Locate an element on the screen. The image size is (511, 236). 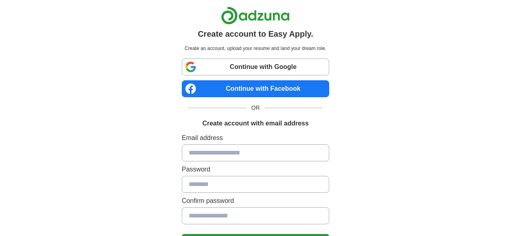
label: Email address is located at coordinates (255, 138).